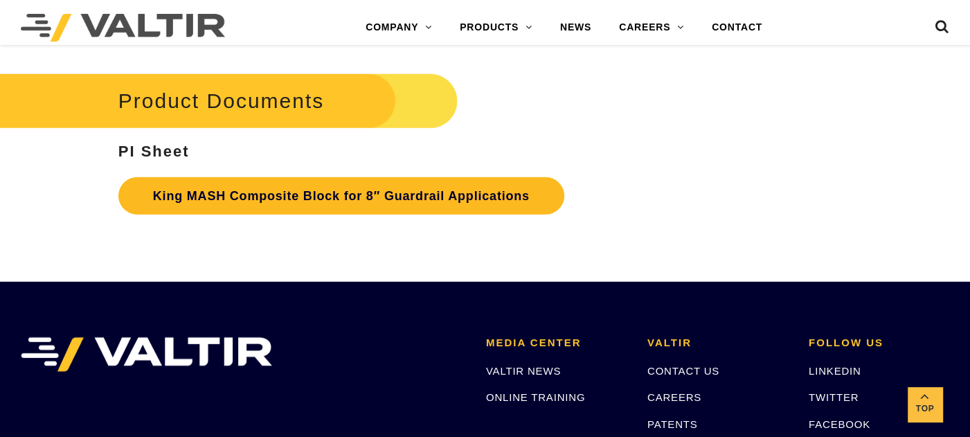 The width and height of the screenshot is (970, 437). What do you see at coordinates (524, 371) in the screenshot?
I see `a: VALTIR NEWS` at bounding box center [524, 371].